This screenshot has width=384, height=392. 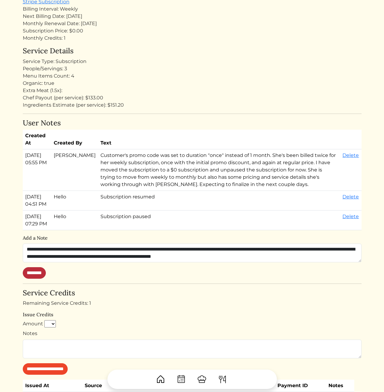 What do you see at coordinates (192, 69) in the screenshot?
I see `div: People/Servings: 3` at bounding box center [192, 69].